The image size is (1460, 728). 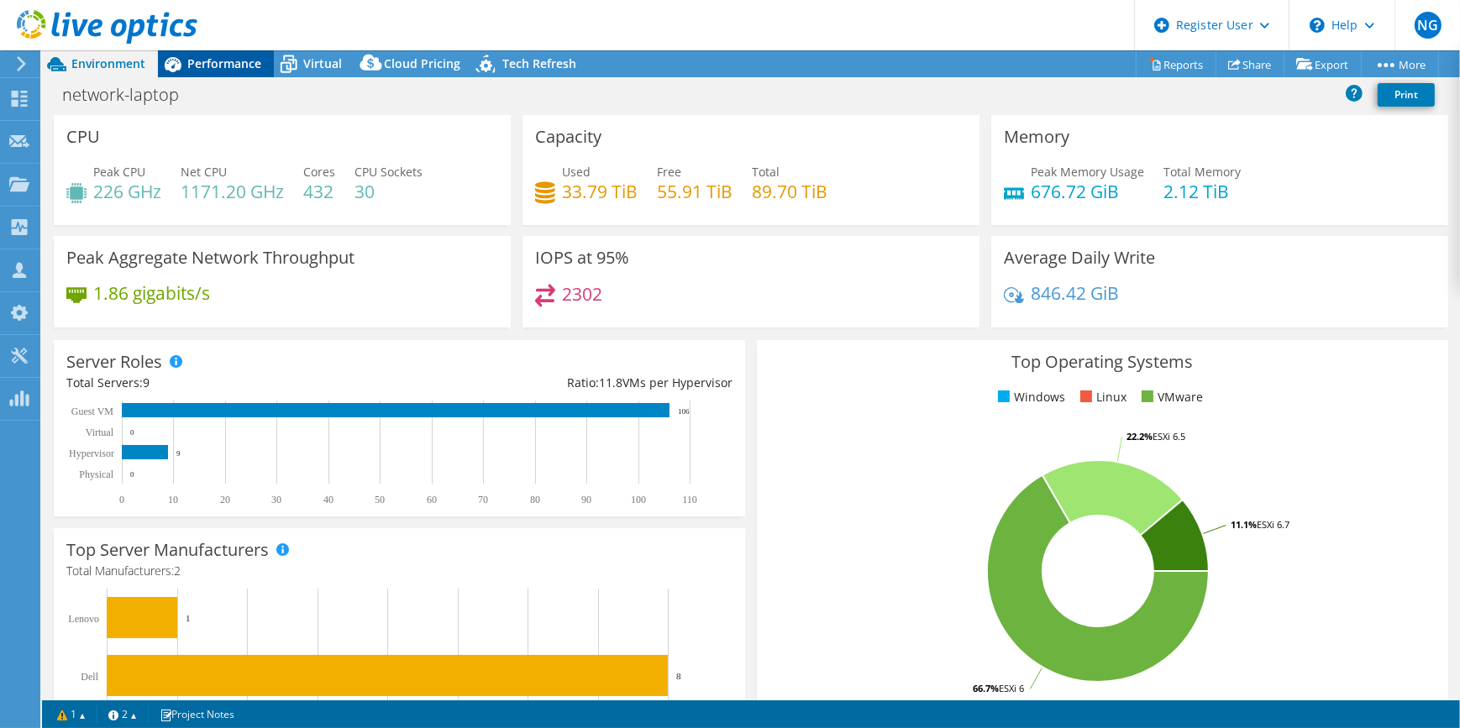 What do you see at coordinates (92, 454) in the screenshot?
I see `text: Hypervisor` at bounding box center [92, 454].